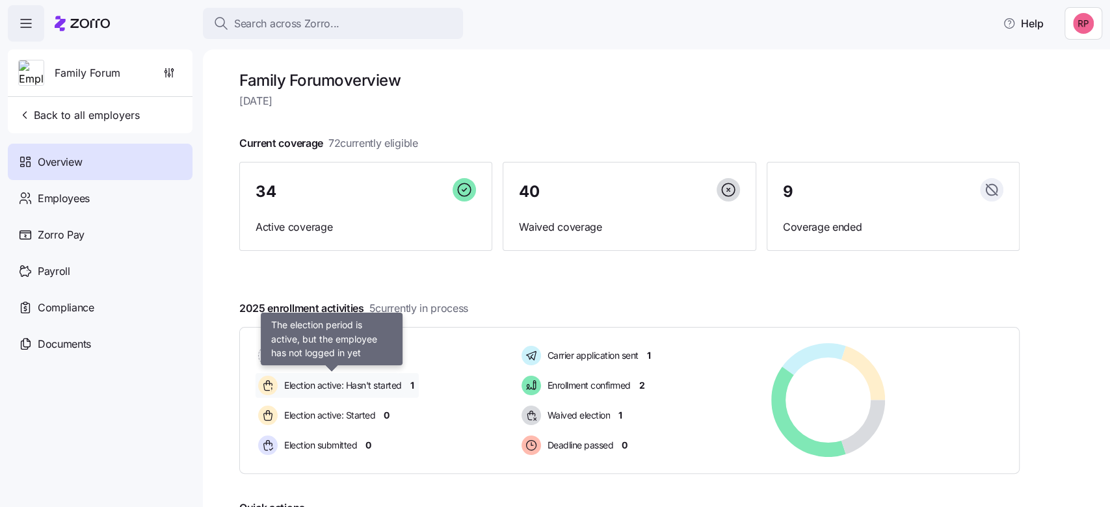  I want to click on span: Waived coverage, so click(629, 227).